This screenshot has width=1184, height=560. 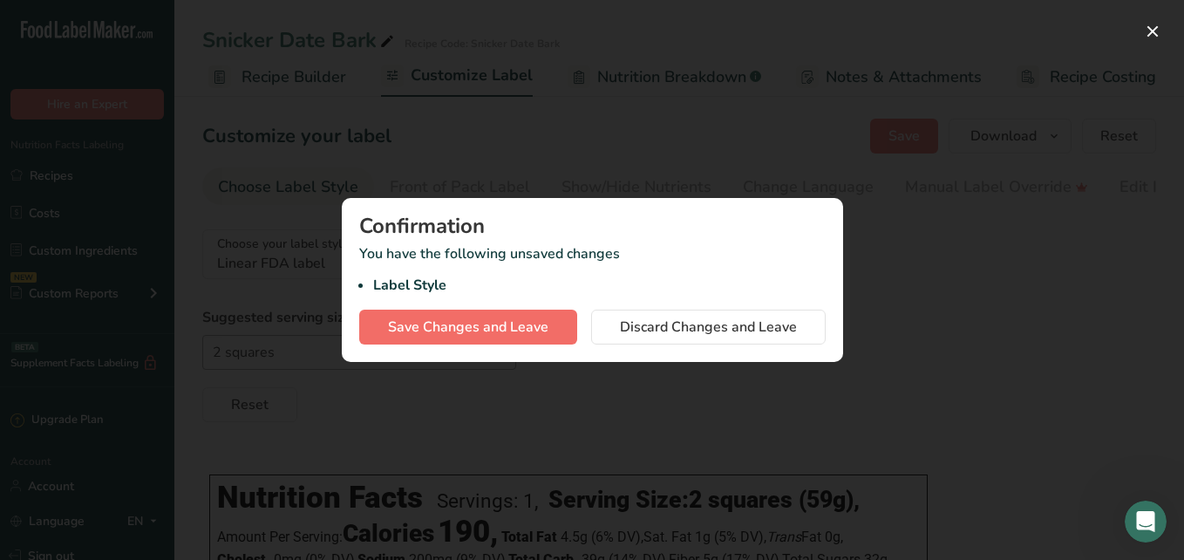 I want to click on div: Confirmation, so click(x=592, y=226).